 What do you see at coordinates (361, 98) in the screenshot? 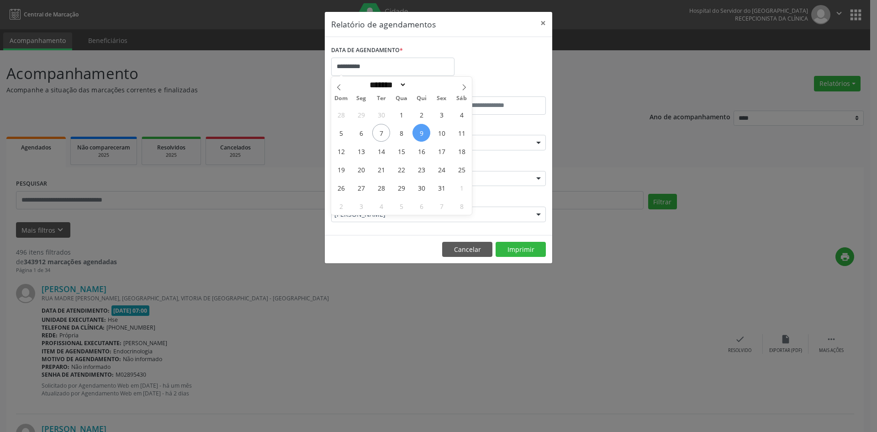
I see `span: Seg` at bounding box center [361, 98].